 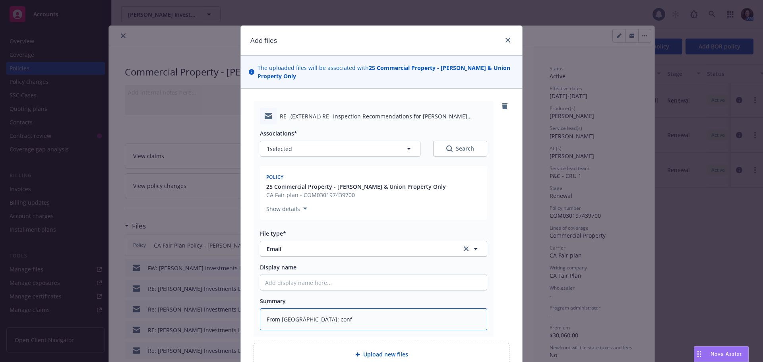 What do you see at coordinates (699, 354) in the screenshot?
I see `div: Drag to move` at bounding box center [699, 354].